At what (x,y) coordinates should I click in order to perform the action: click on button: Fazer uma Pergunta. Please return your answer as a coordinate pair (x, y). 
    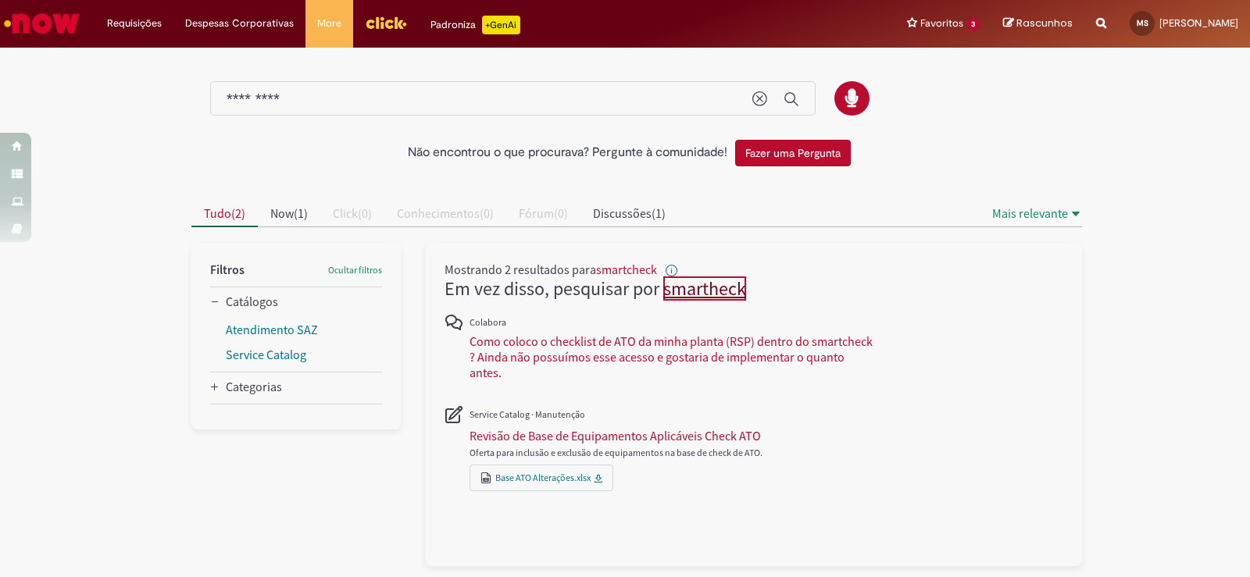
    Looking at the image, I should click on (793, 153).